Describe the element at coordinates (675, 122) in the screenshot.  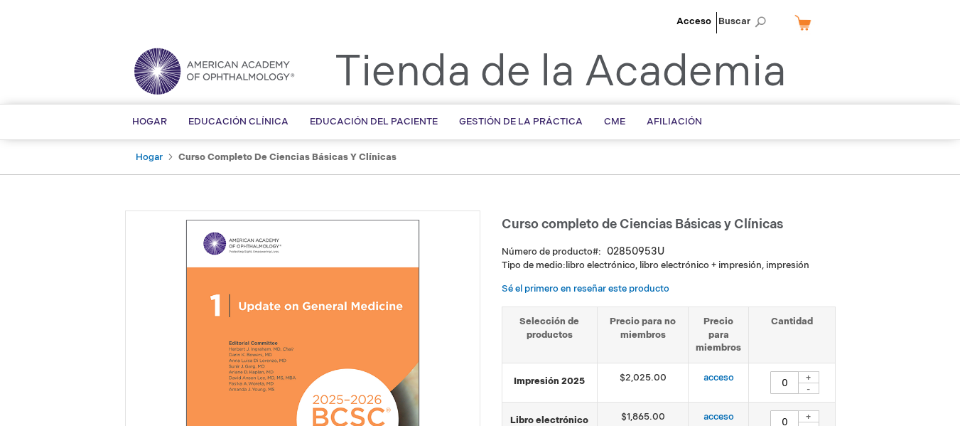
I see `font: Afiliación` at that location.